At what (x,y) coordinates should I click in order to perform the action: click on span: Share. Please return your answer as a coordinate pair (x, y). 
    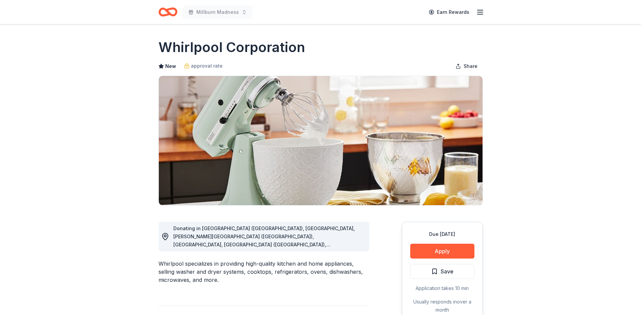
    Looking at the image, I should click on (470, 66).